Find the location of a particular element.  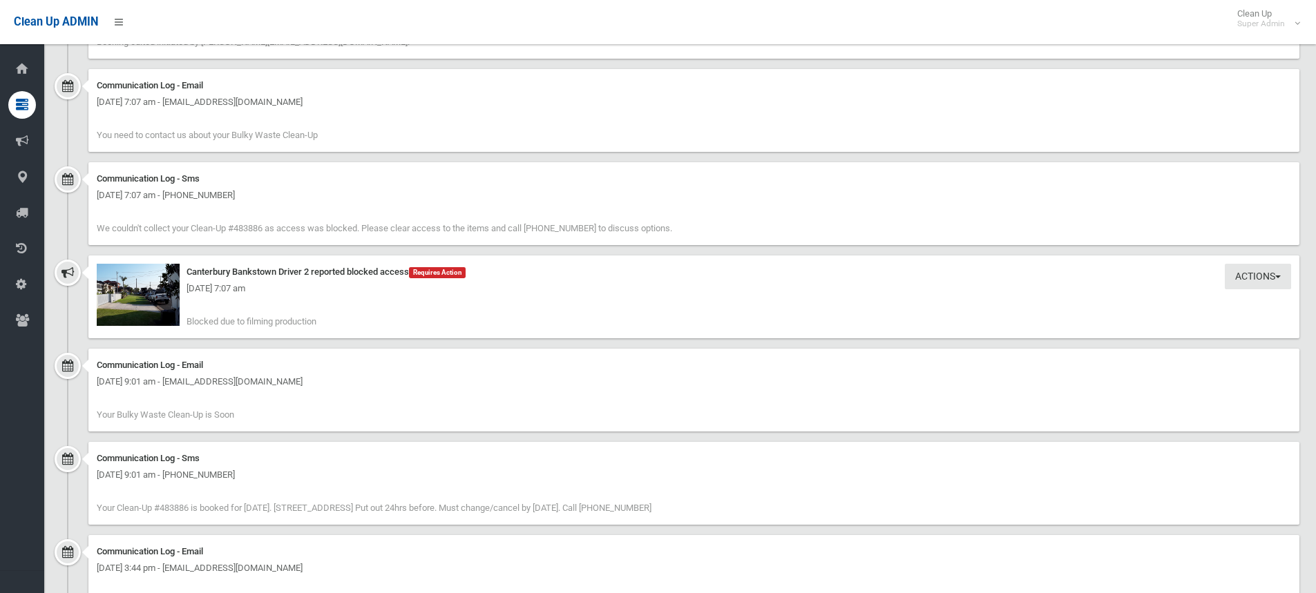

span: Your Bulky Waste Clean-Up is Soon is located at coordinates (165, 414).